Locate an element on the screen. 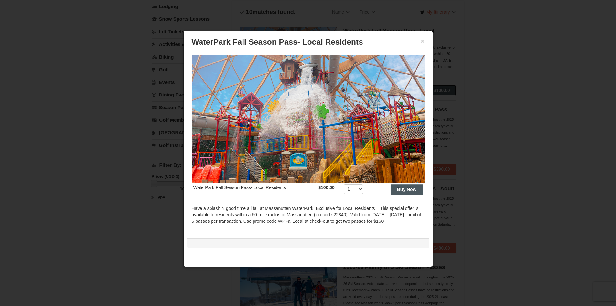 This screenshot has width=616, height=306. button: Buy Now is located at coordinates (407, 189).